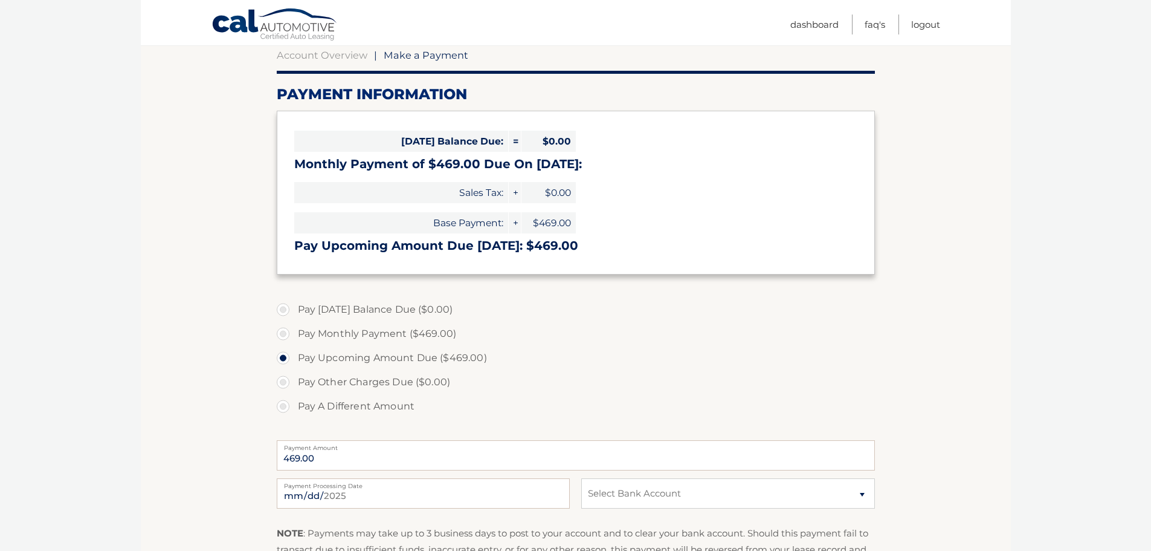 The height and width of the screenshot is (551, 1151). Describe the element at coordinates (290, 532) in the screenshot. I see `strong: NOTE` at that location.